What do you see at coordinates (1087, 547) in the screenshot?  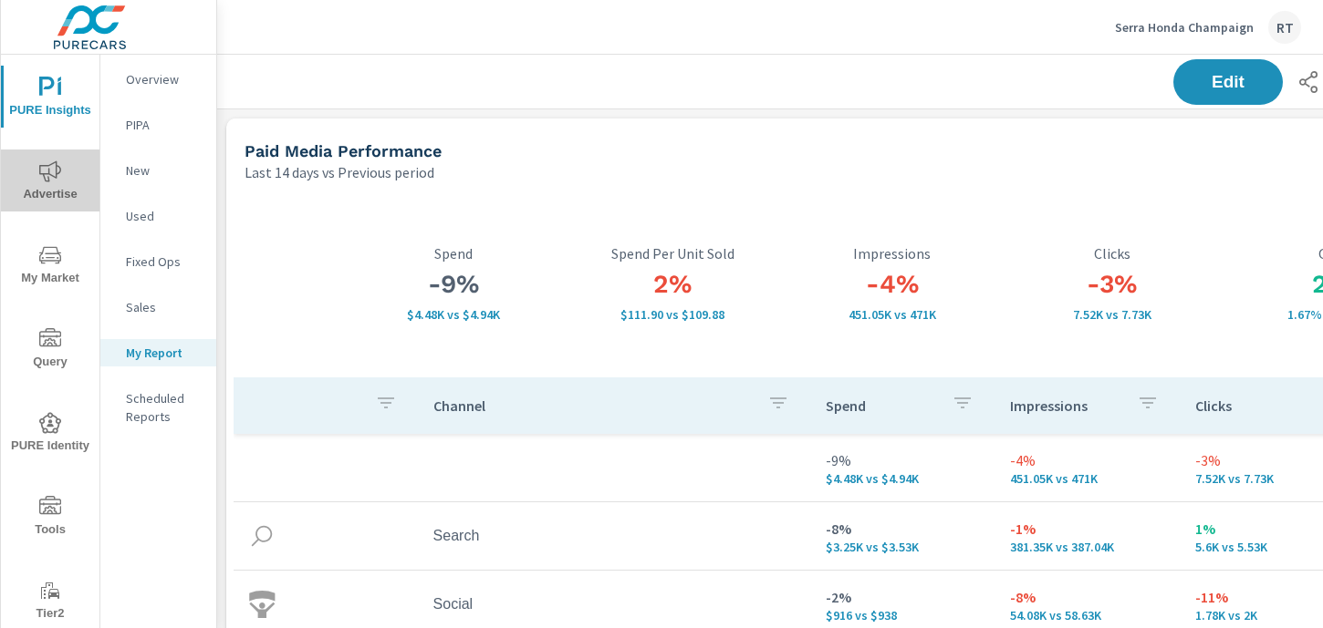 I see `p: 381,346 vs 387,043` at bounding box center [1087, 547].